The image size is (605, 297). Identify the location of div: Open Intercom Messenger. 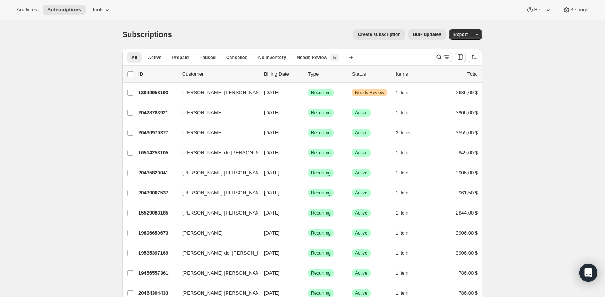
(588, 273).